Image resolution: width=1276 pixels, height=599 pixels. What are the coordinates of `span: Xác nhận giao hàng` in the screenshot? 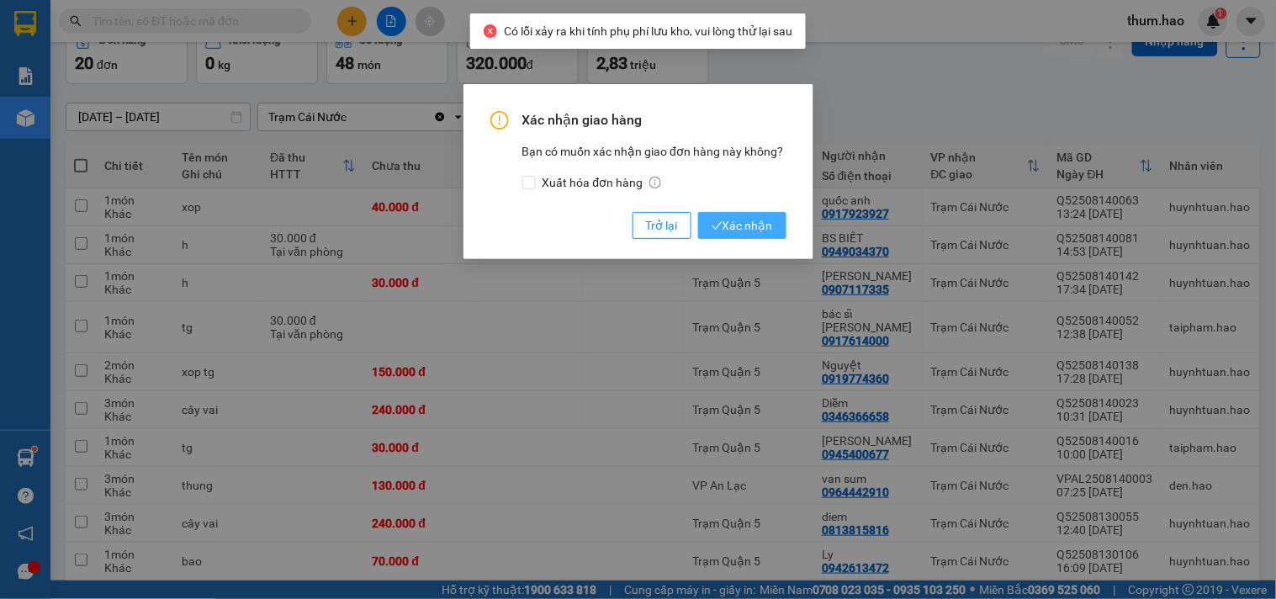 It's located at (655, 120).